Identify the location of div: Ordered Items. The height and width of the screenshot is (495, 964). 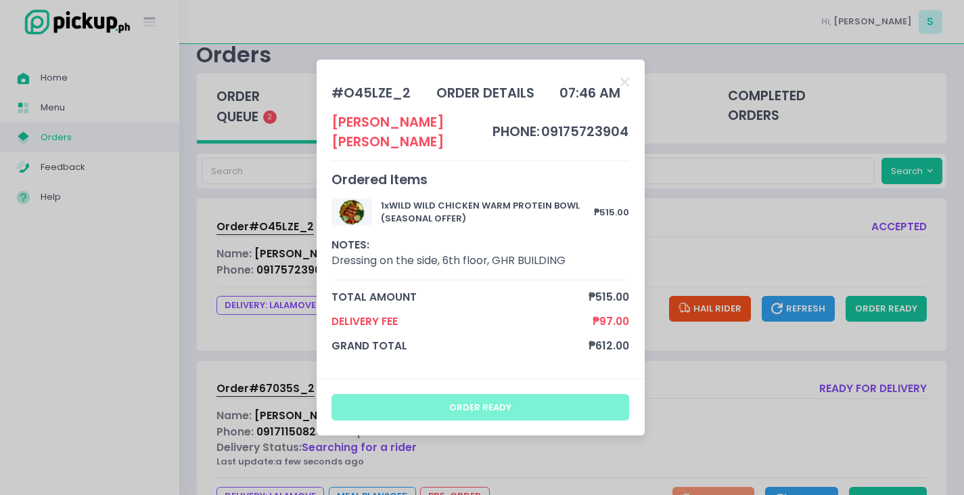
(480, 179).